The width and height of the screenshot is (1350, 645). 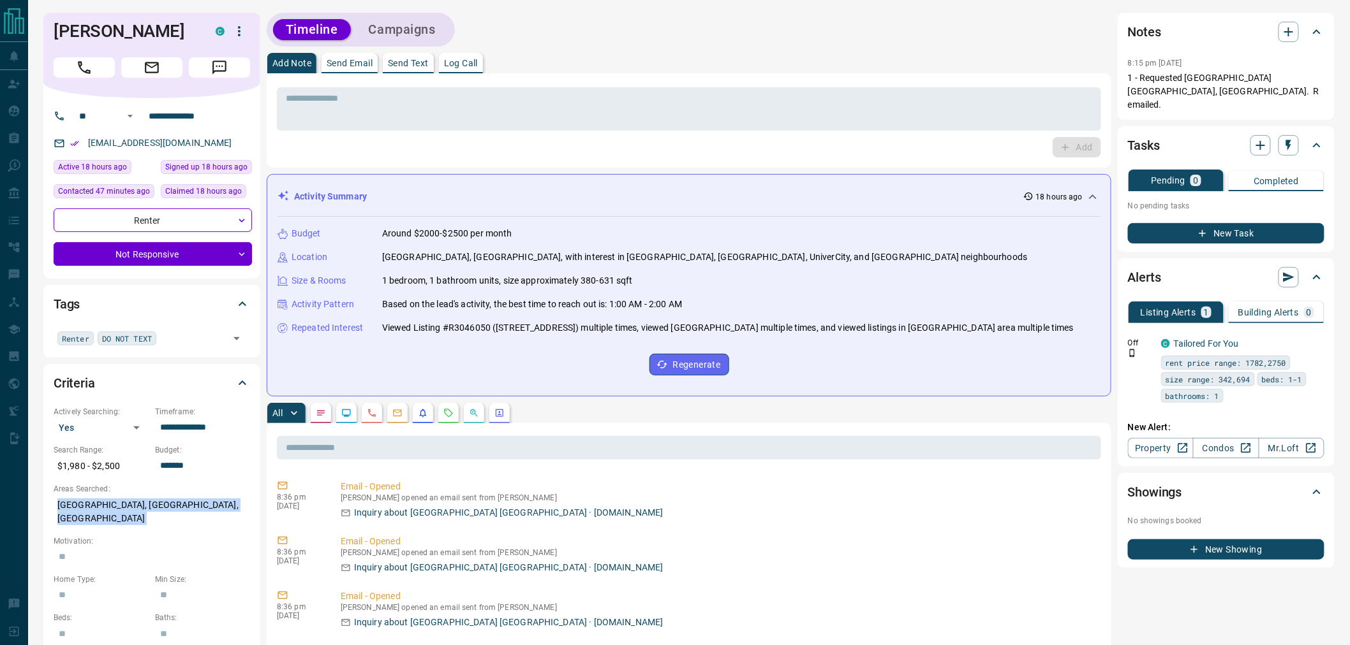 What do you see at coordinates (312, 29) in the screenshot?
I see `button: Timeline` at bounding box center [312, 29].